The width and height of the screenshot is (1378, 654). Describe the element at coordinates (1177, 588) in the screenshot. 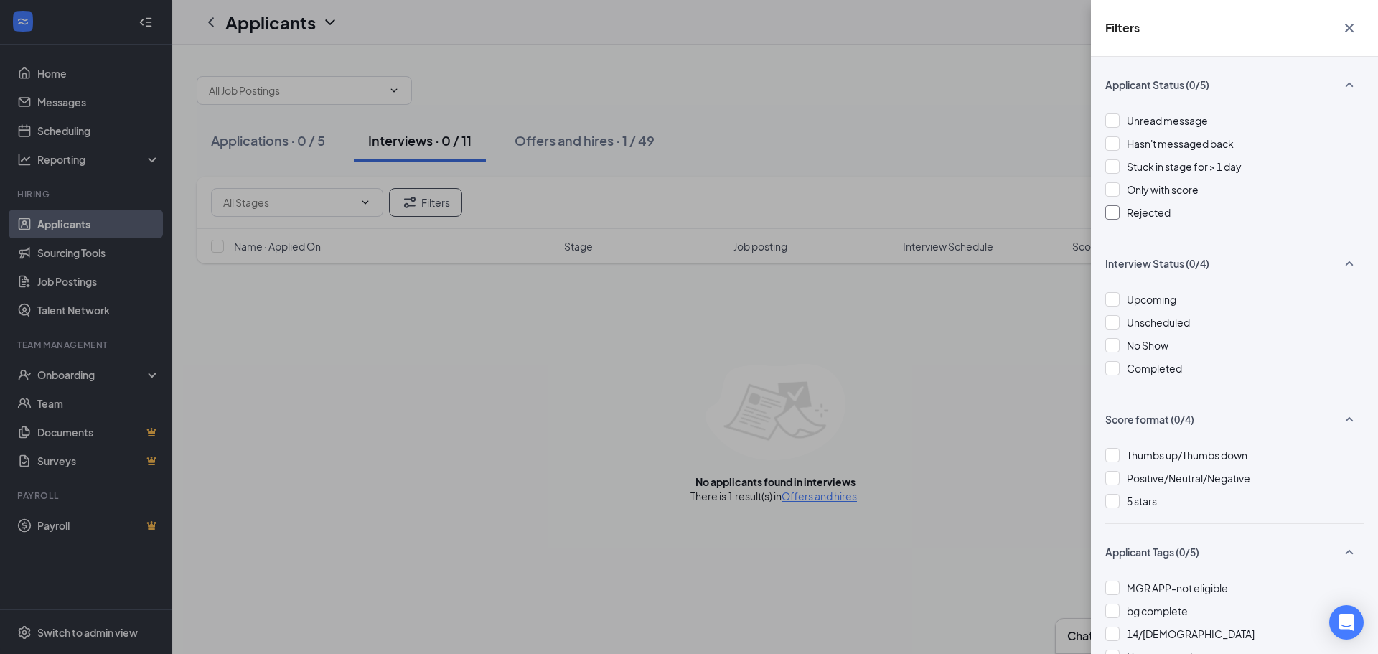

I see `span: MGR APP-not eligible` at that location.